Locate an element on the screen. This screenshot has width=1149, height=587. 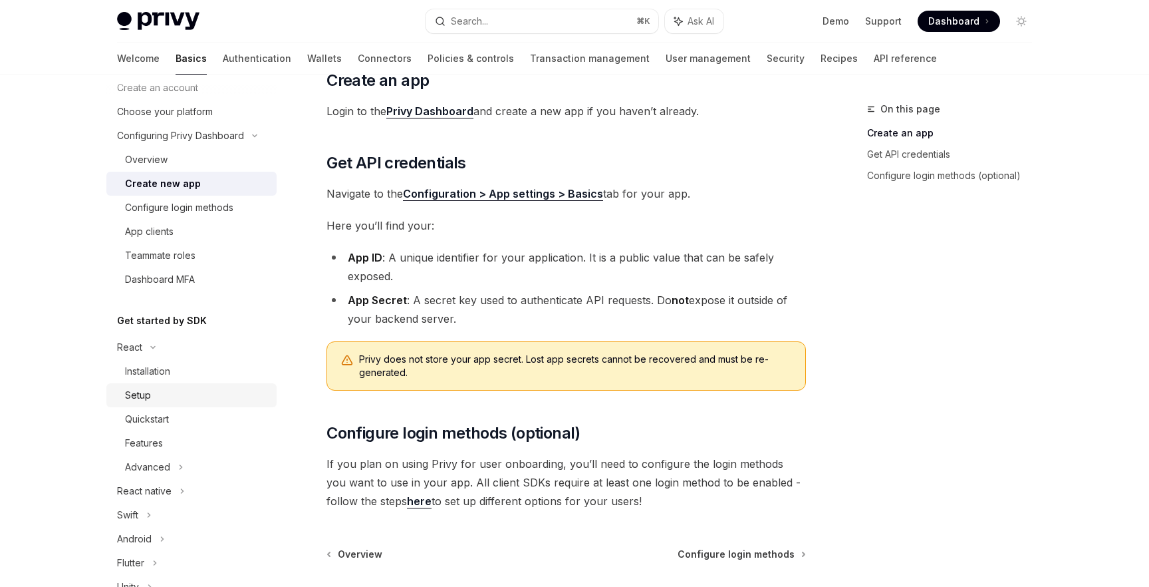
div: Setup is located at coordinates (138, 395).